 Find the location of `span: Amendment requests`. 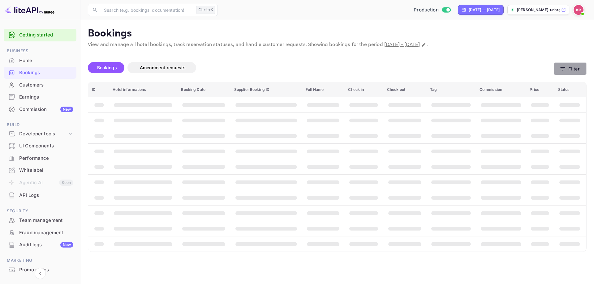

span: Amendment requests is located at coordinates (163, 67).